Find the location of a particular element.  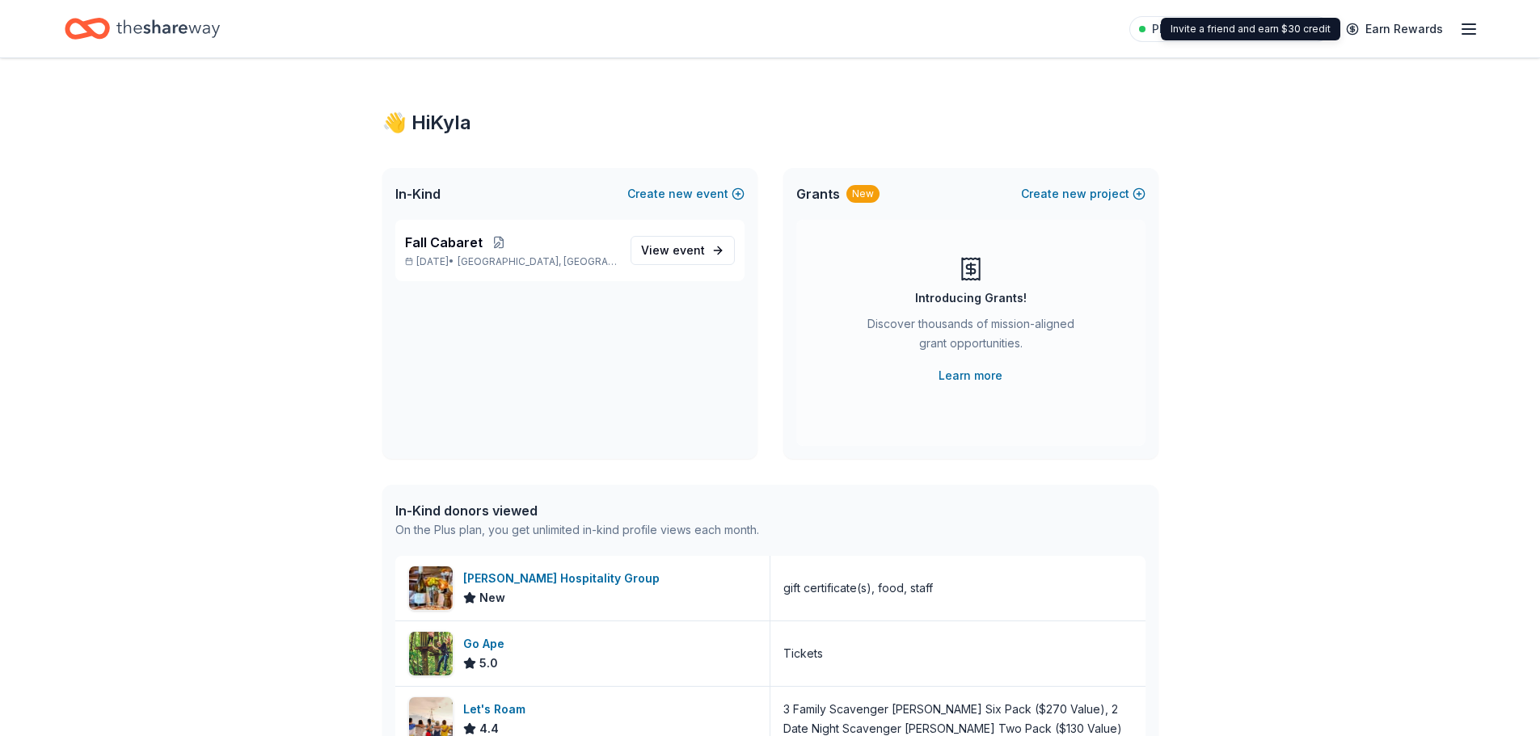

span: In-Kind is located at coordinates (418, 194).